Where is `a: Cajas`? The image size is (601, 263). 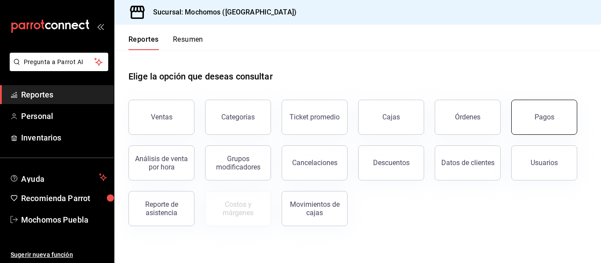 a: Cajas is located at coordinates (391, 117).